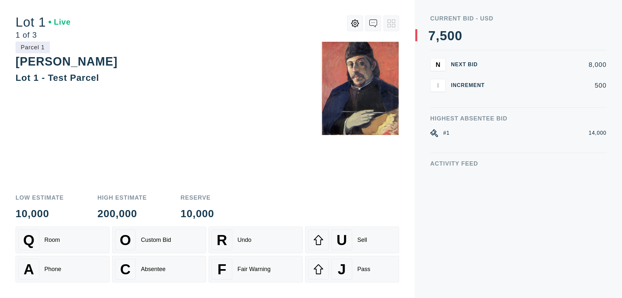  What do you see at coordinates (125, 240) in the screenshot?
I see `span: O` at bounding box center [125, 240].